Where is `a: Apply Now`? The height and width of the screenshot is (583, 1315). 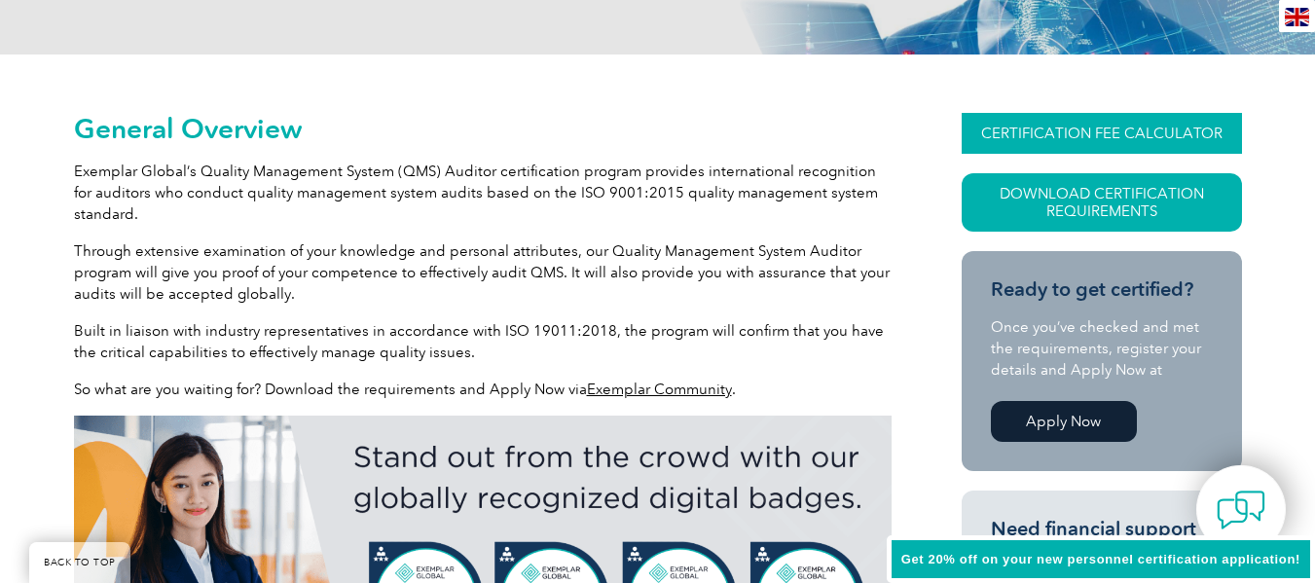
a: Apply Now is located at coordinates (1064, 421).